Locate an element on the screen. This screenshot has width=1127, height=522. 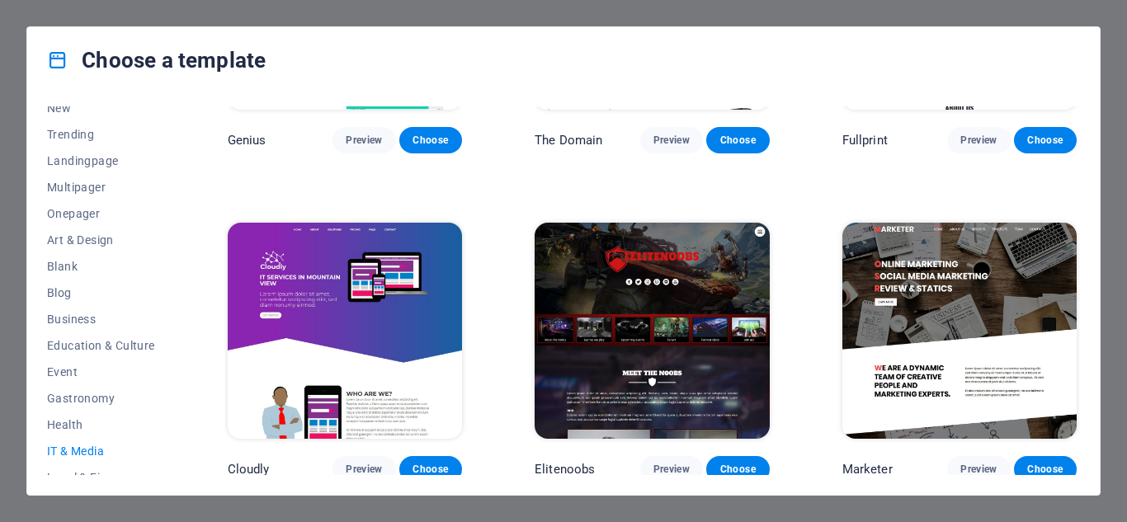
span: Event is located at coordinates (101, 372).